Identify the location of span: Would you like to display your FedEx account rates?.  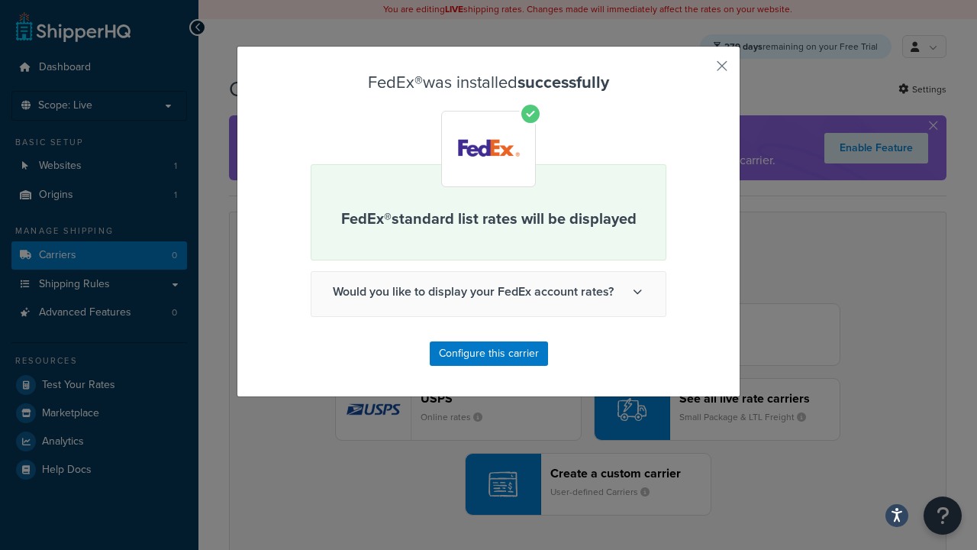
(489, 292).